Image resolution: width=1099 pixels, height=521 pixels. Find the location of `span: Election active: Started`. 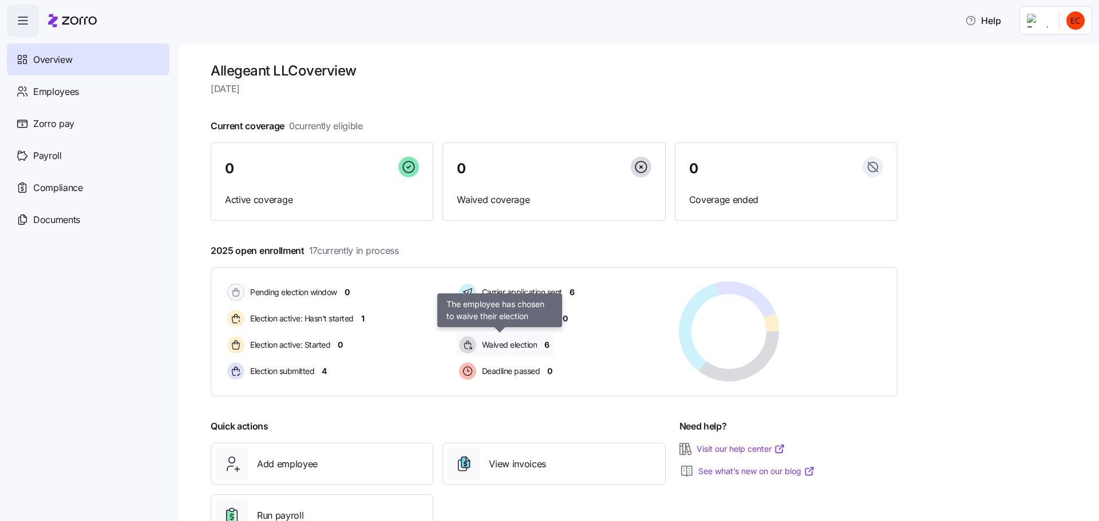

span: Election active: Started is located at coordinates (288, 345).